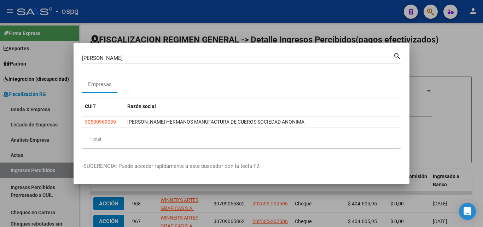 The image size is (483, 227). What do you see at coordinates (100, 84) in the screenshot?
I see `div: Empresas` at bounding box center [100, 84].